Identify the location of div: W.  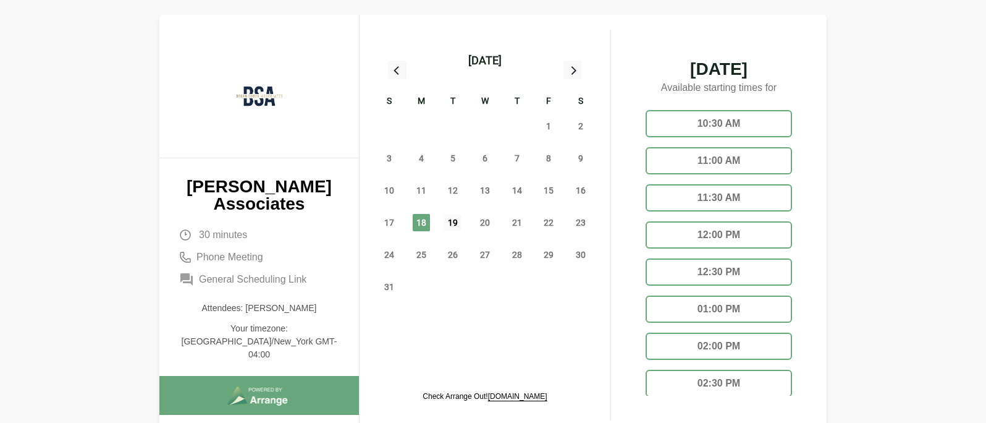
(485, 102).